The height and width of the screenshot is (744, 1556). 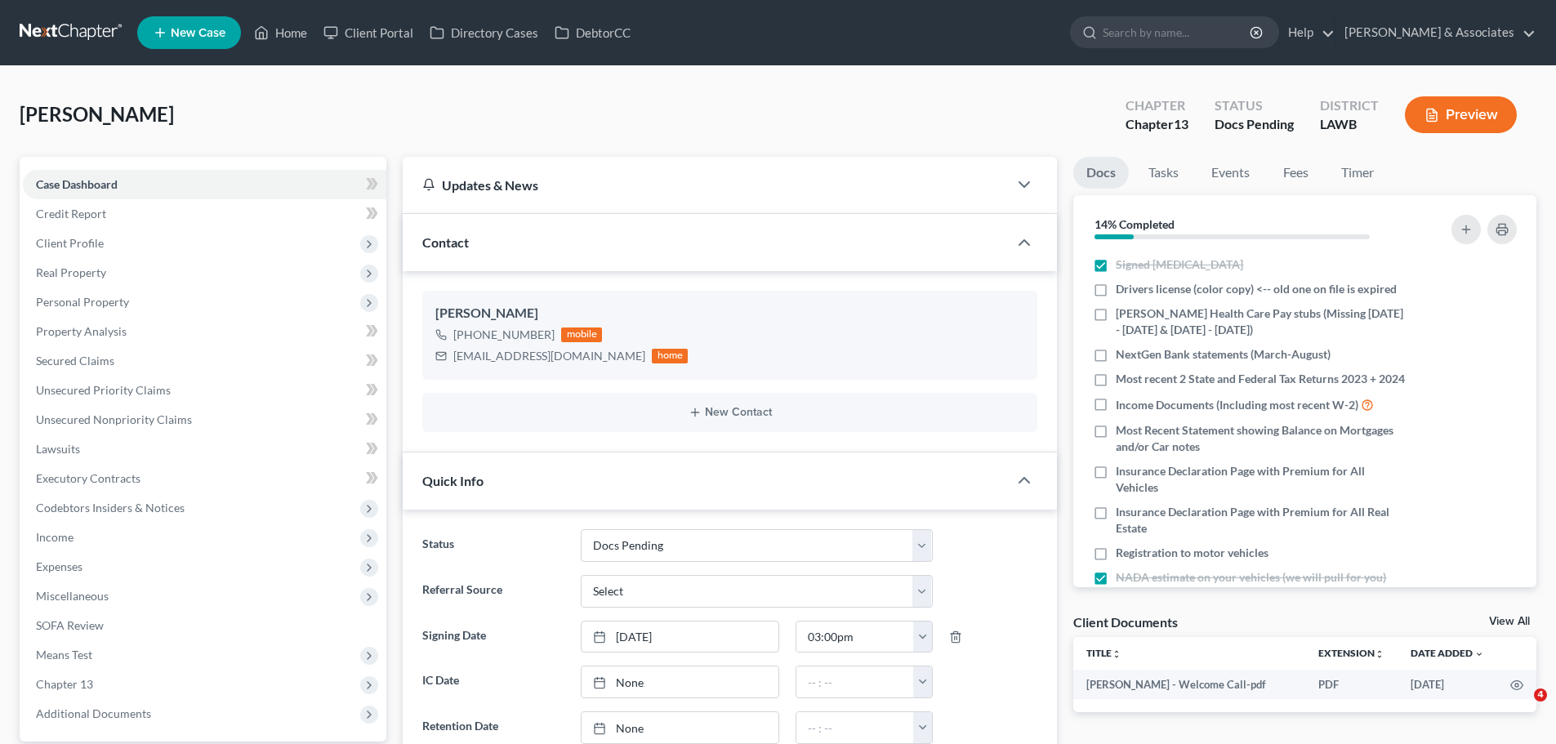 I want to click on div: District, so click(x=1349, y=105).